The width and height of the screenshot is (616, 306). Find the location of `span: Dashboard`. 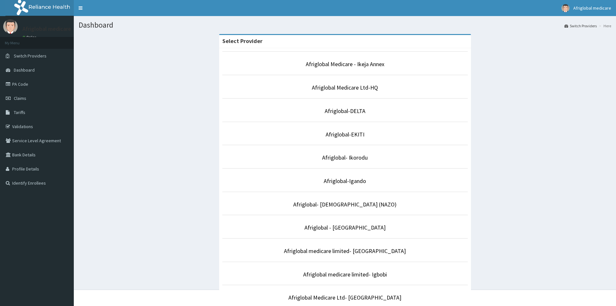

span: Dashboard is located at coordinates (24, 70).